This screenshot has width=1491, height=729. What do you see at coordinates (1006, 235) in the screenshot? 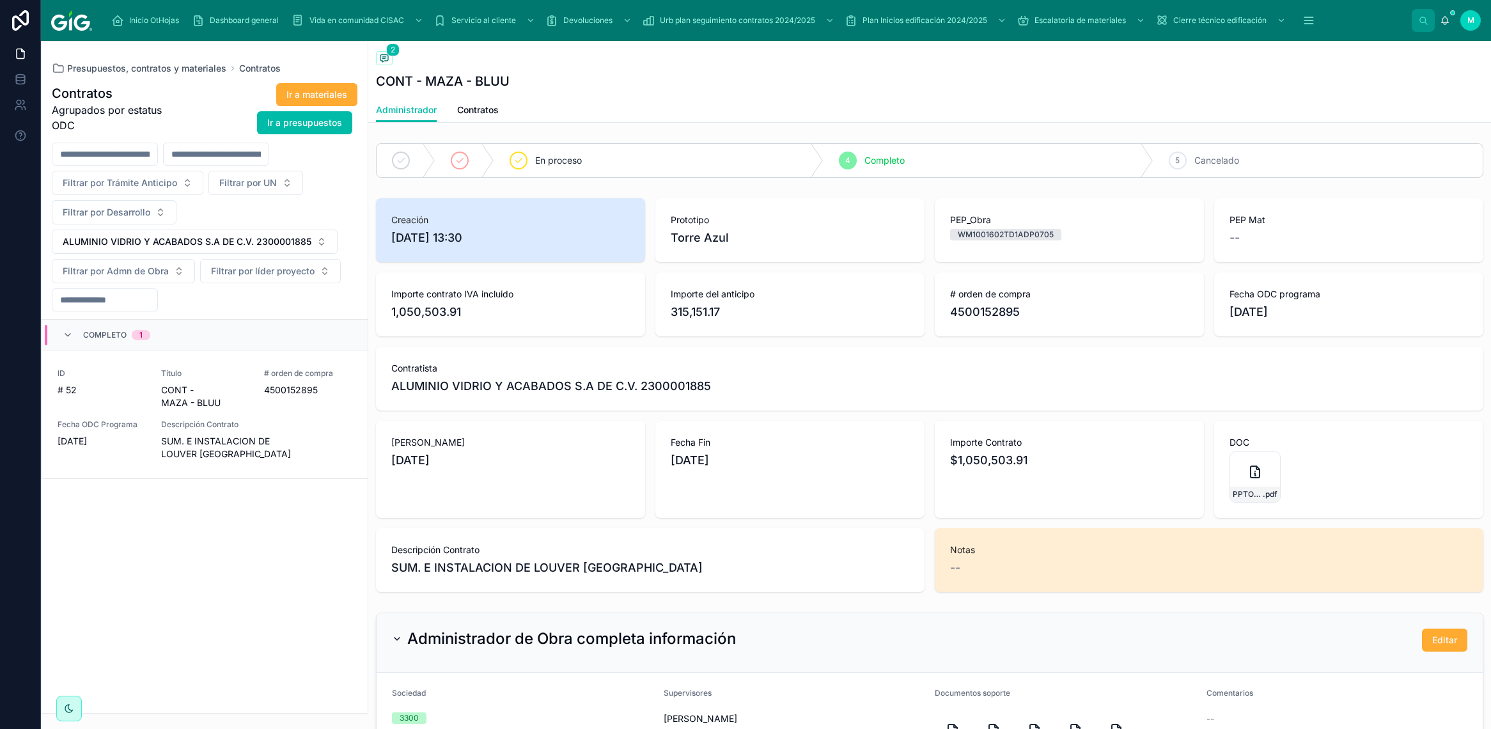
I see `div: WM1001602TD1ADP0705` at bounding box center [1006, 235].